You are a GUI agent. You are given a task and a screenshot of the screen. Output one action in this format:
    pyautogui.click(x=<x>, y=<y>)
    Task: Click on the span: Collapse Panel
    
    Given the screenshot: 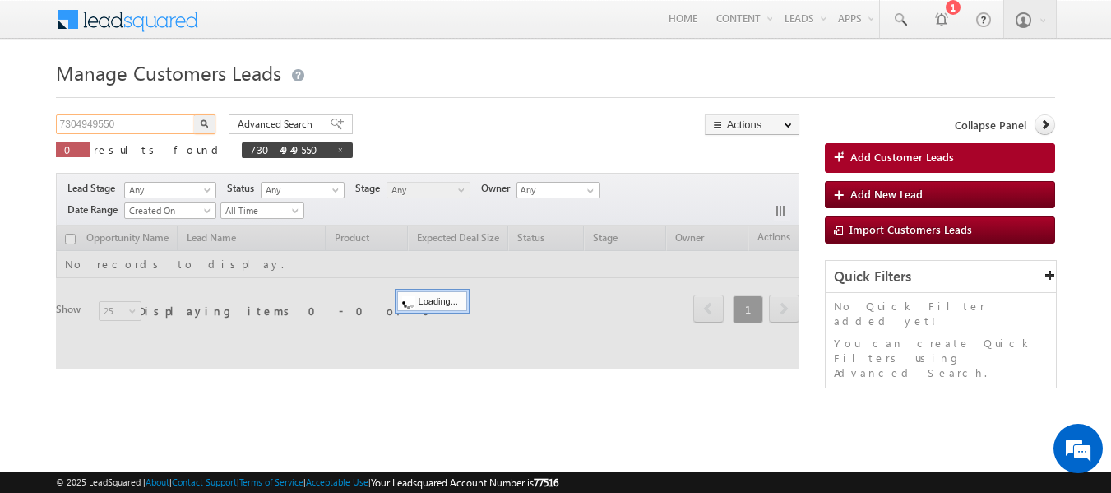 What is the action you would take?
    pyautogui.click(x=990, y=125)
    